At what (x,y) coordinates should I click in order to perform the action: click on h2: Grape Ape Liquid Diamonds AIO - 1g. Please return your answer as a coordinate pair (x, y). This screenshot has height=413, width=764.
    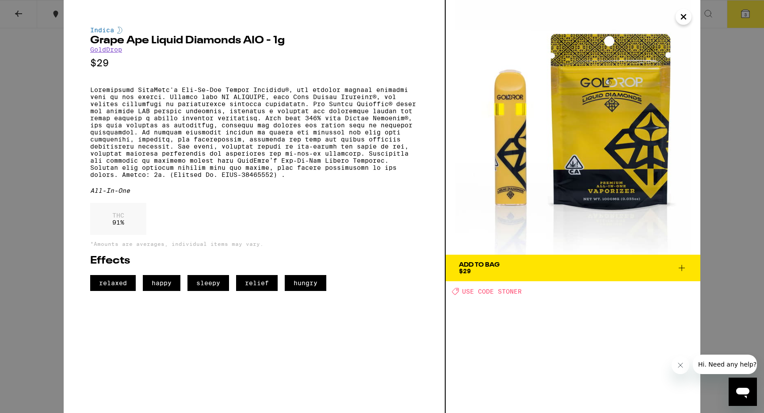
    Looking at the image, I should click on (254, 41).